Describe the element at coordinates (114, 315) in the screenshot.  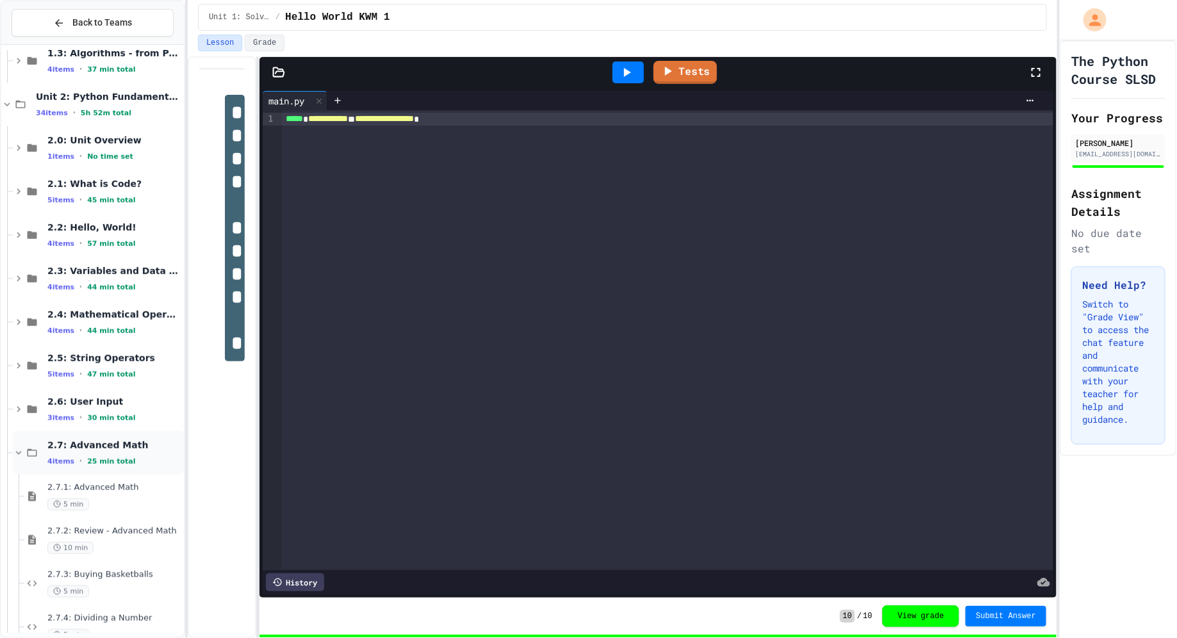
I see `span: 2.4: Mathematical Operators` at that location.